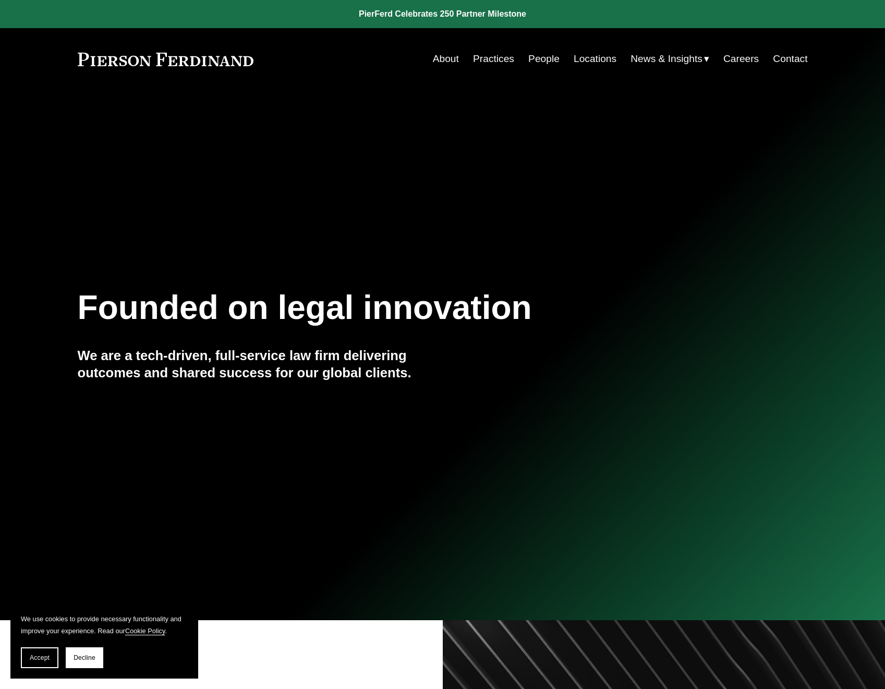  Describe the element at coordinates (493, 59) in the screenshot. I see `a: Practices` at that location.